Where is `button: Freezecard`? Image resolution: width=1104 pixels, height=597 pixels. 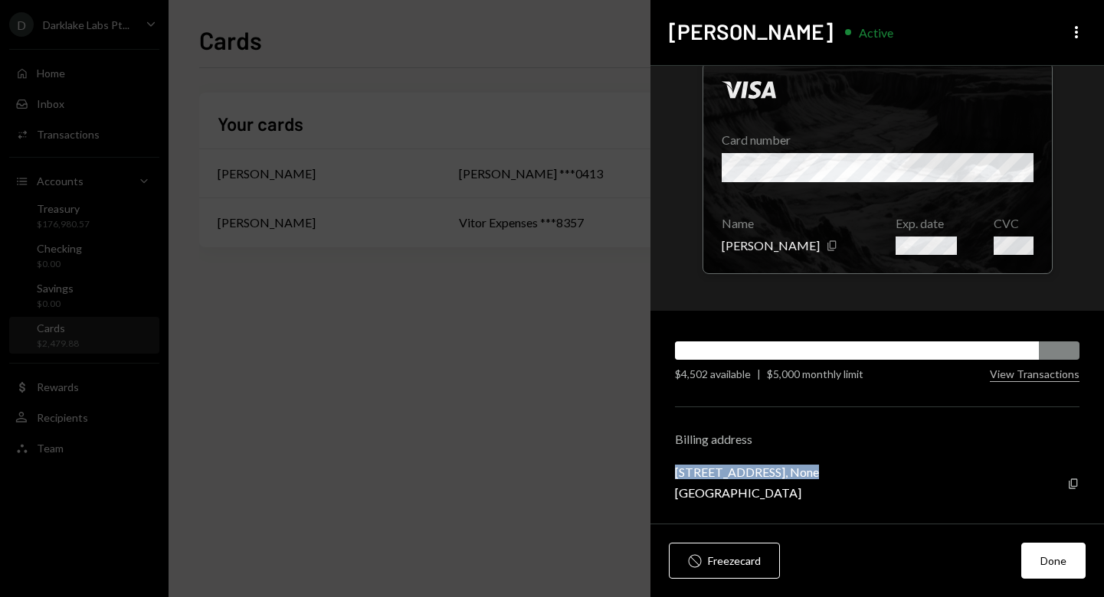
button: Freezecard is located at coordinates (724, 561).